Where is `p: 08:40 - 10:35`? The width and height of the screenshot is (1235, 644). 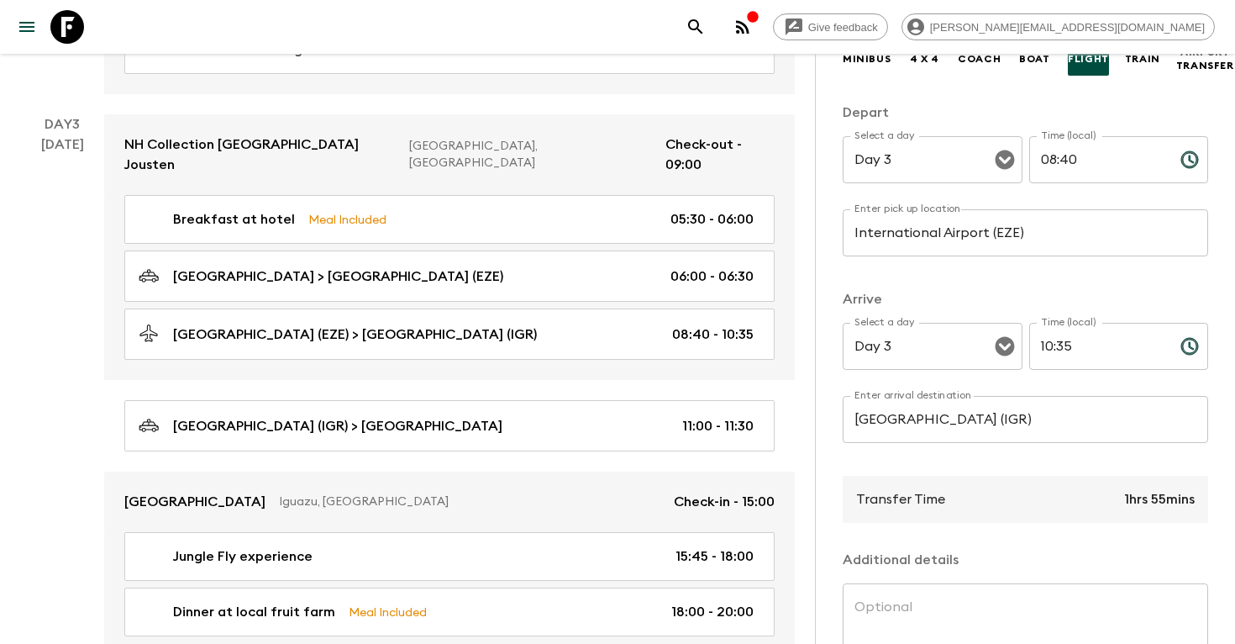 p: 08:40 - 10:35 is located at coordinates (713, 334).